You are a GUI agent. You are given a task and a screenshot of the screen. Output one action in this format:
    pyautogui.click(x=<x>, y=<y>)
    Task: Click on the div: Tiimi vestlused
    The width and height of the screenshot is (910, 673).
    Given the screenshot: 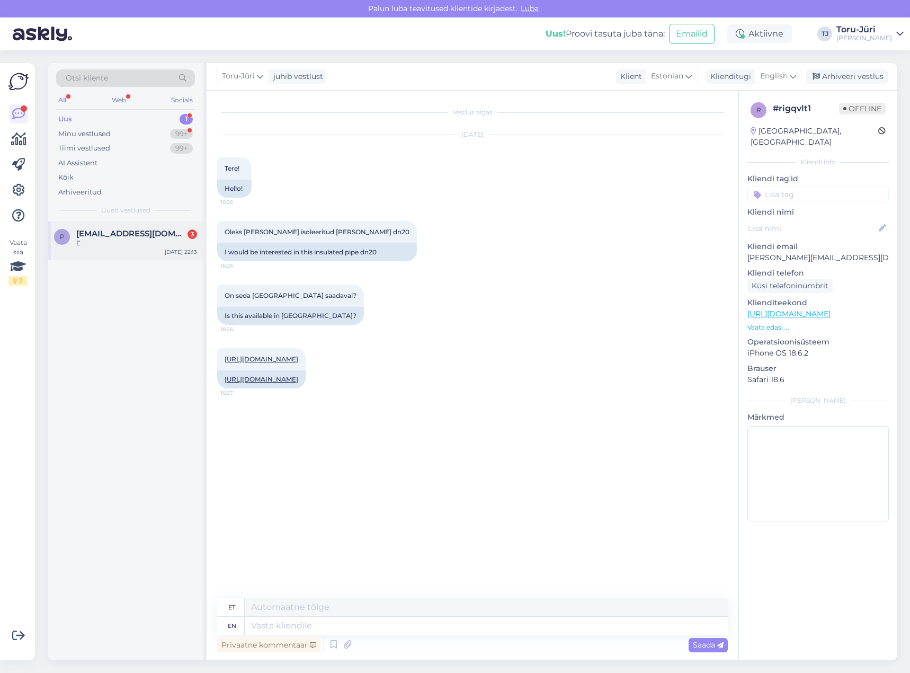 What is the action you would take?
    pyautogui.click(x=84, y=148)
    